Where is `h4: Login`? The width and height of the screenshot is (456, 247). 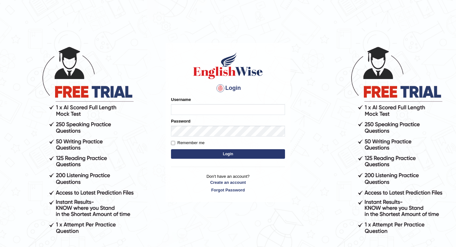 h4: Login is located at coordinates (228, 88).